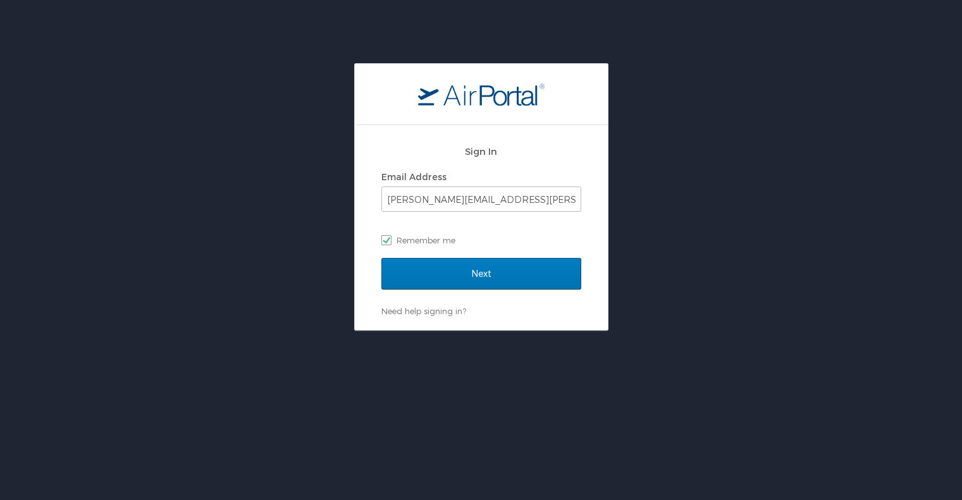  What do you see at coordinates (424, 311) in the screenshot?
I see `a: Need help signing in?` at bounding box center [424, 311].